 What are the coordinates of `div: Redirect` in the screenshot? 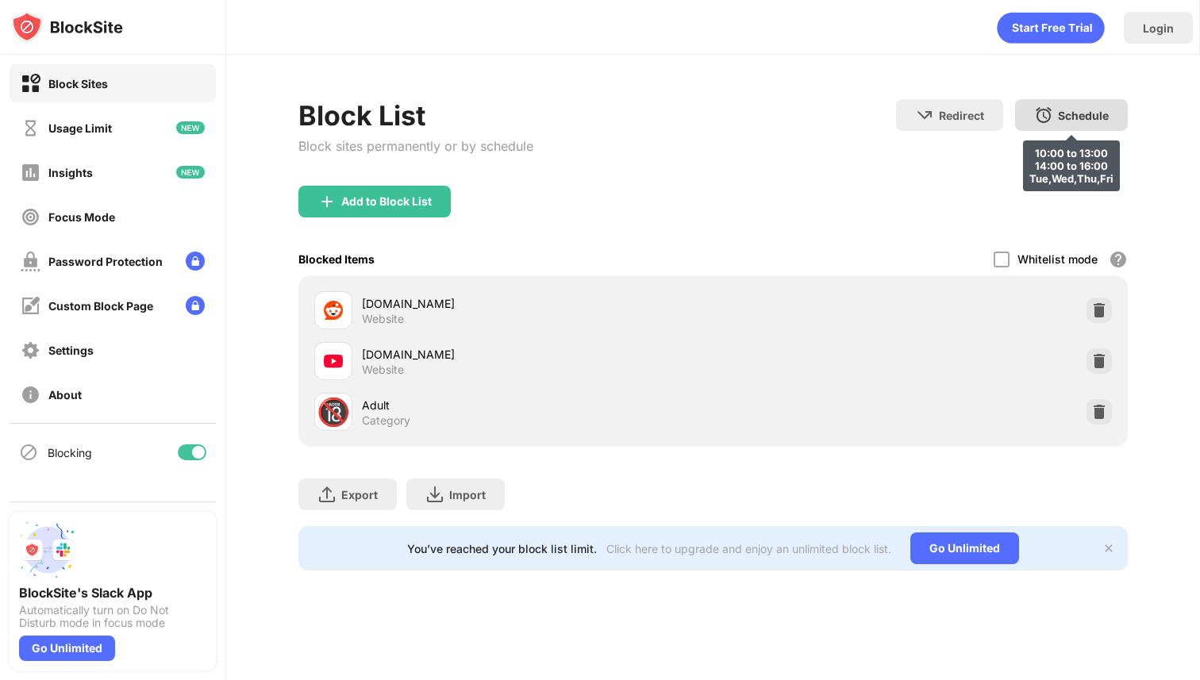 It's located at (961, 115).